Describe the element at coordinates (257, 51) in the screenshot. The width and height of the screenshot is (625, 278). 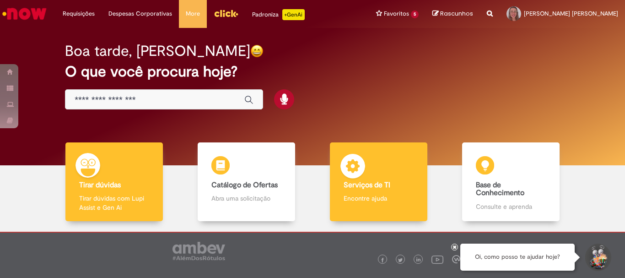
I see `img: happy-face.png` at that location.